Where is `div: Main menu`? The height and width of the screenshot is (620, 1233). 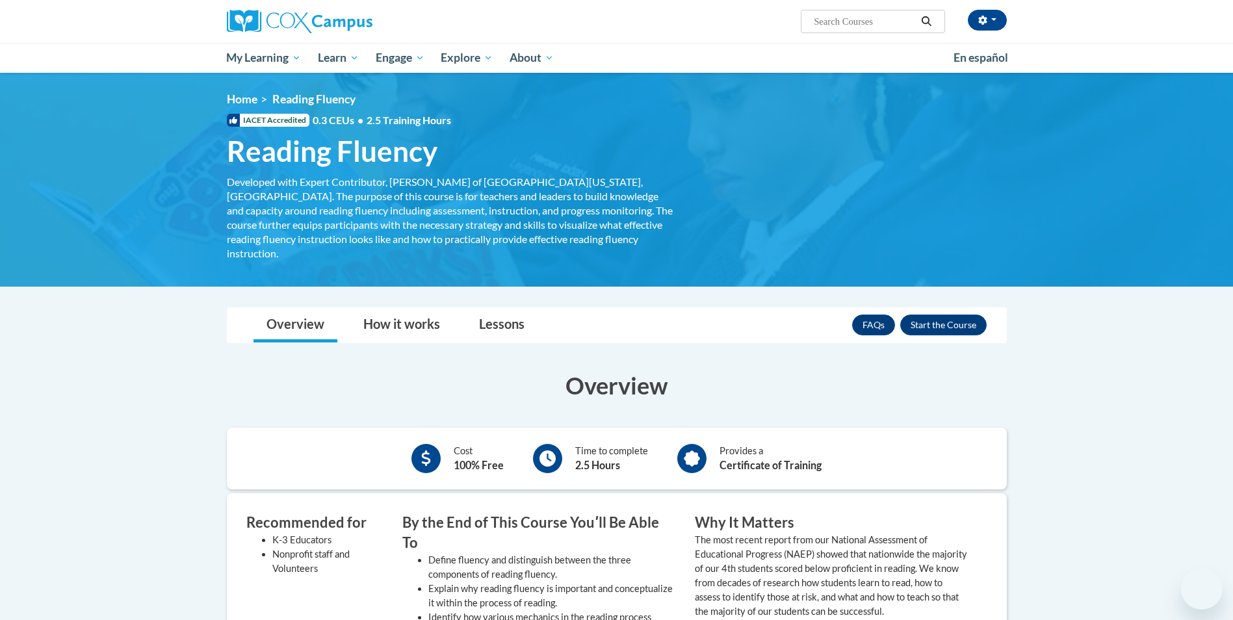
div: Main menu is located at coordinates (617, 58).